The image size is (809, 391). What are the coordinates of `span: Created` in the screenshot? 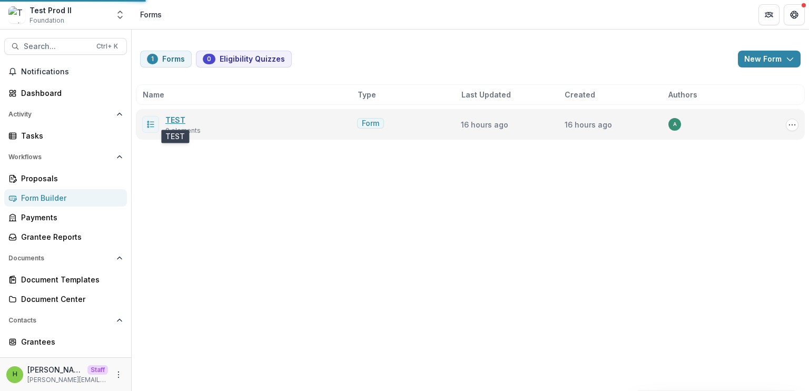 It's located at (580, 94).